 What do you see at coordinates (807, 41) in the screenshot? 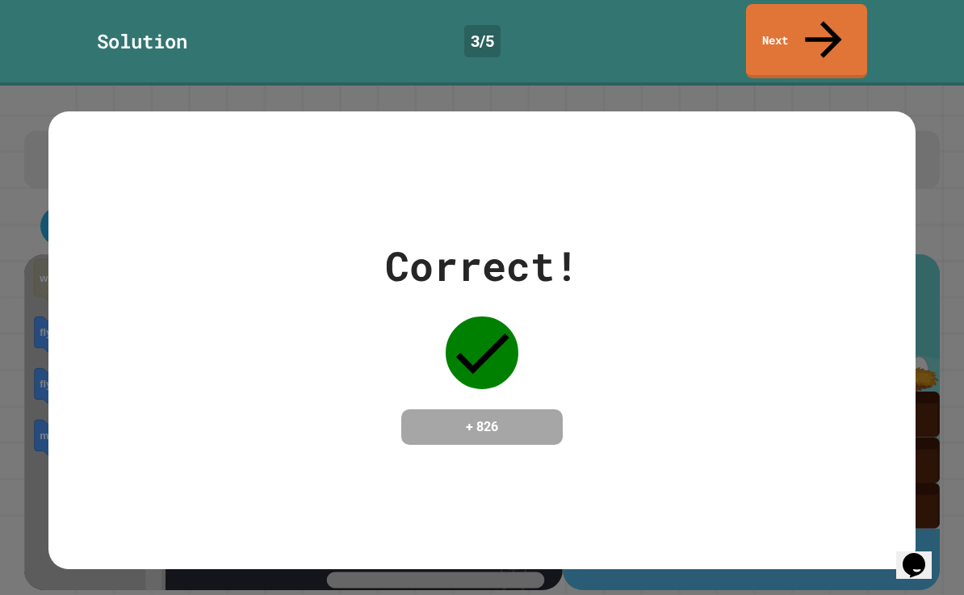
I see `a: Next` at bounding box center [807, 41].